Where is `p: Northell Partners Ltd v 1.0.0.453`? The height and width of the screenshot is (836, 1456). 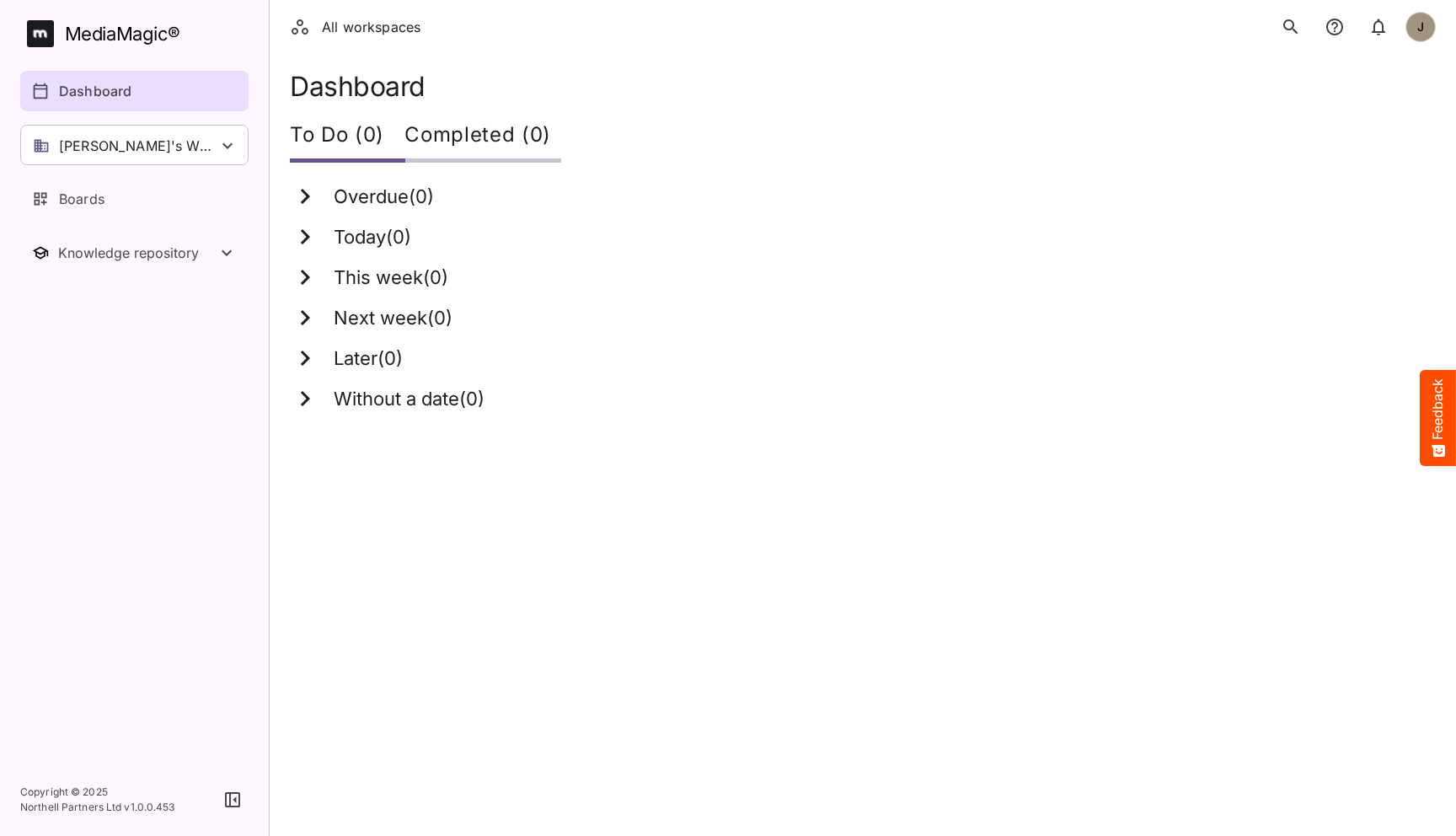 p: Northell Partners Ltd v 1.0.0.453 is located at coordinates (98, 808).